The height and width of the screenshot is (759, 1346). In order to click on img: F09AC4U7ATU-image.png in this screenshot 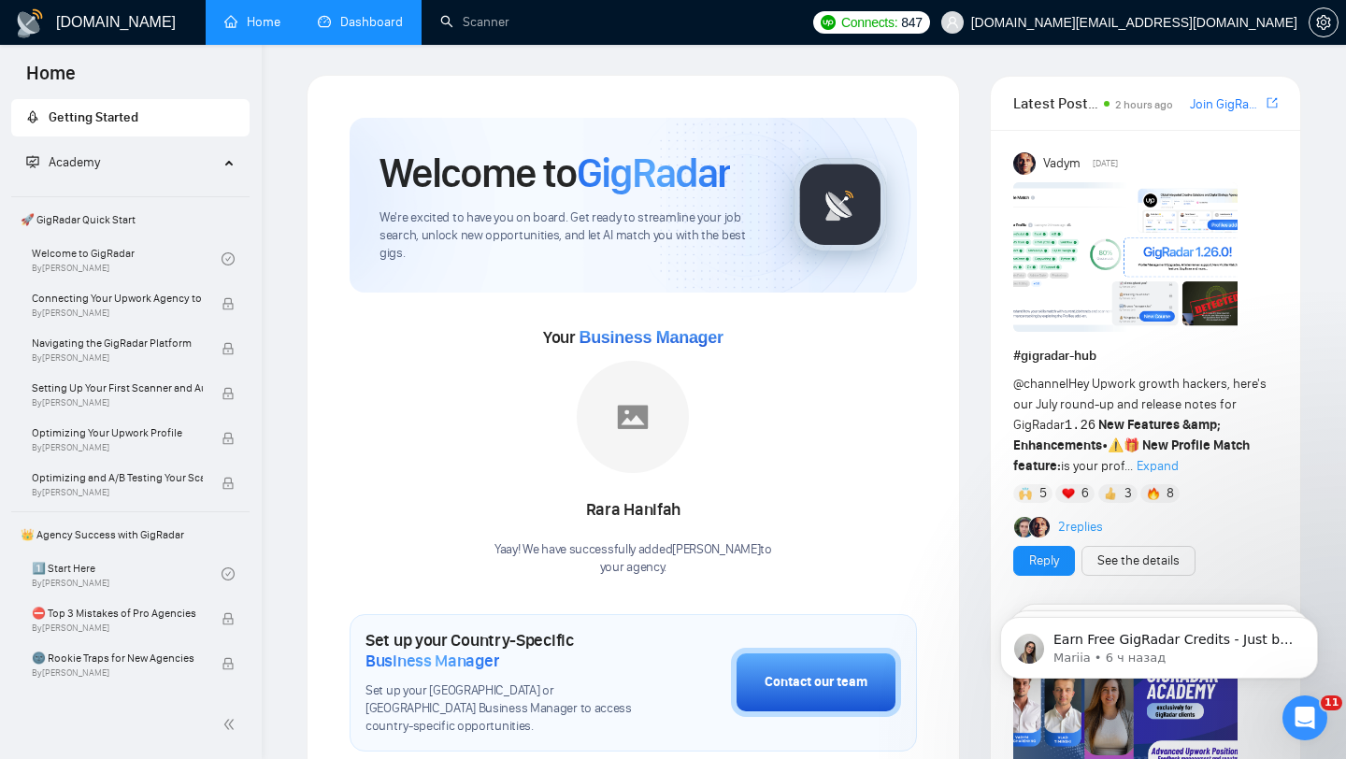, I will do `click(1125, 257)`.